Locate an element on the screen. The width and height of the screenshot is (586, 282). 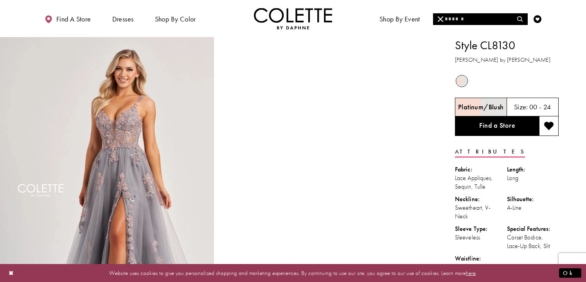
p: Website uses cookies to give you personalized shopping and marketing experiences. By continuing t... is located at coordinates (293, 273).